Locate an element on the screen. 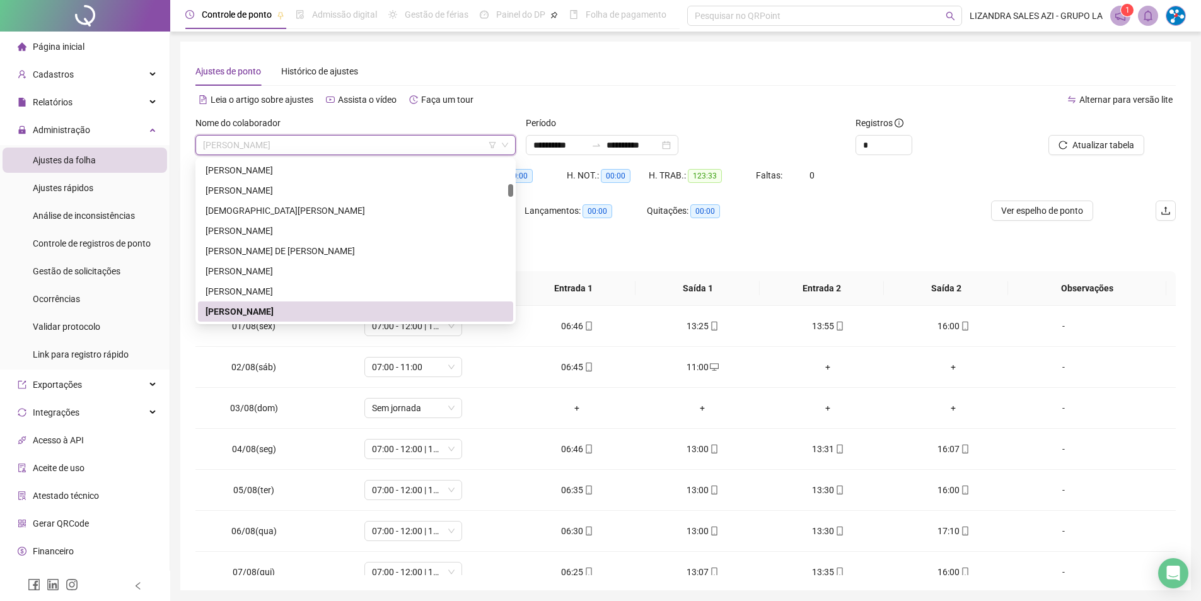  div: 17:10 is located at coordinates (953, 531).